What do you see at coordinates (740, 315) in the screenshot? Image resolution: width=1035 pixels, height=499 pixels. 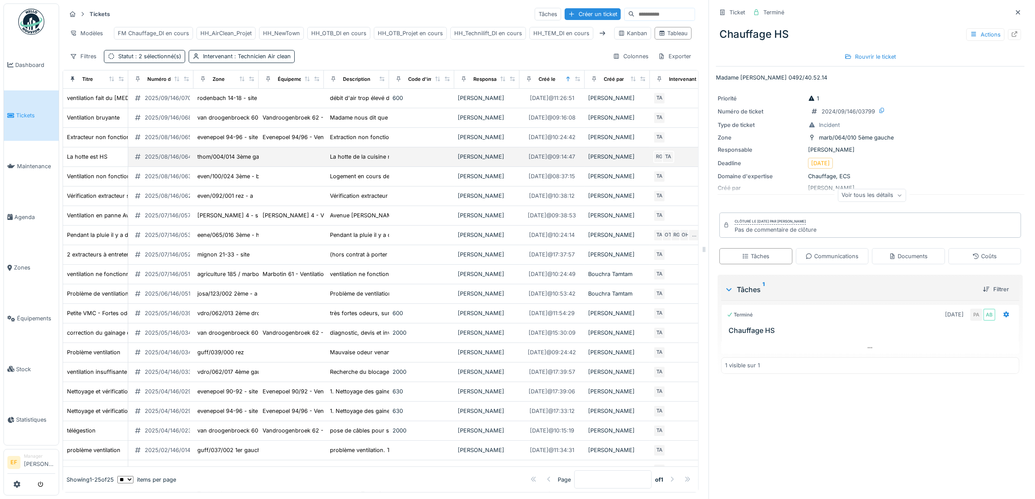 I see `div: Terminé` at bounding box center [740, 315].